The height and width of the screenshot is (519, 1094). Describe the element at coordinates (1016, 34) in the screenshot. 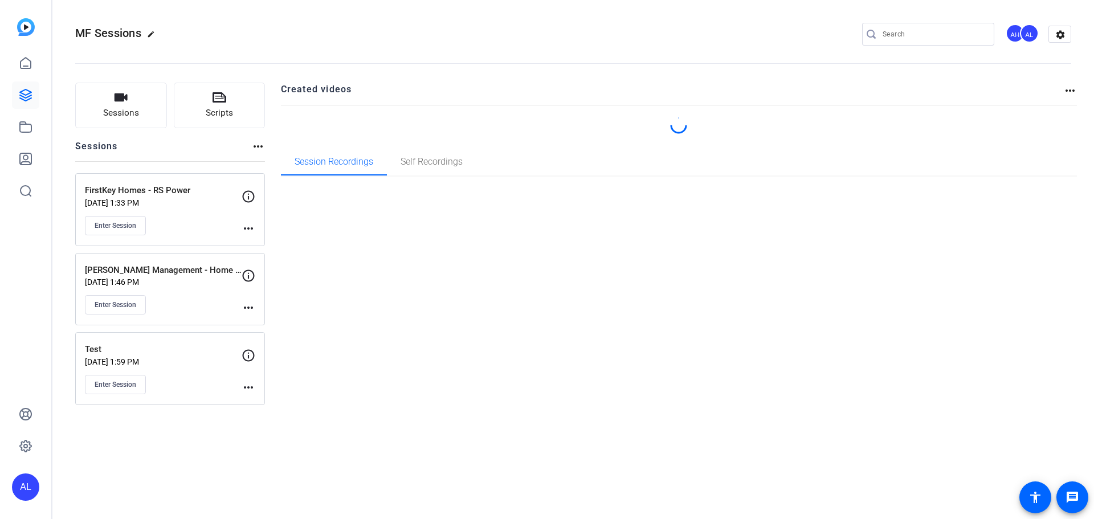

I see `ngx-avatar: Amanda Holden` at that location.